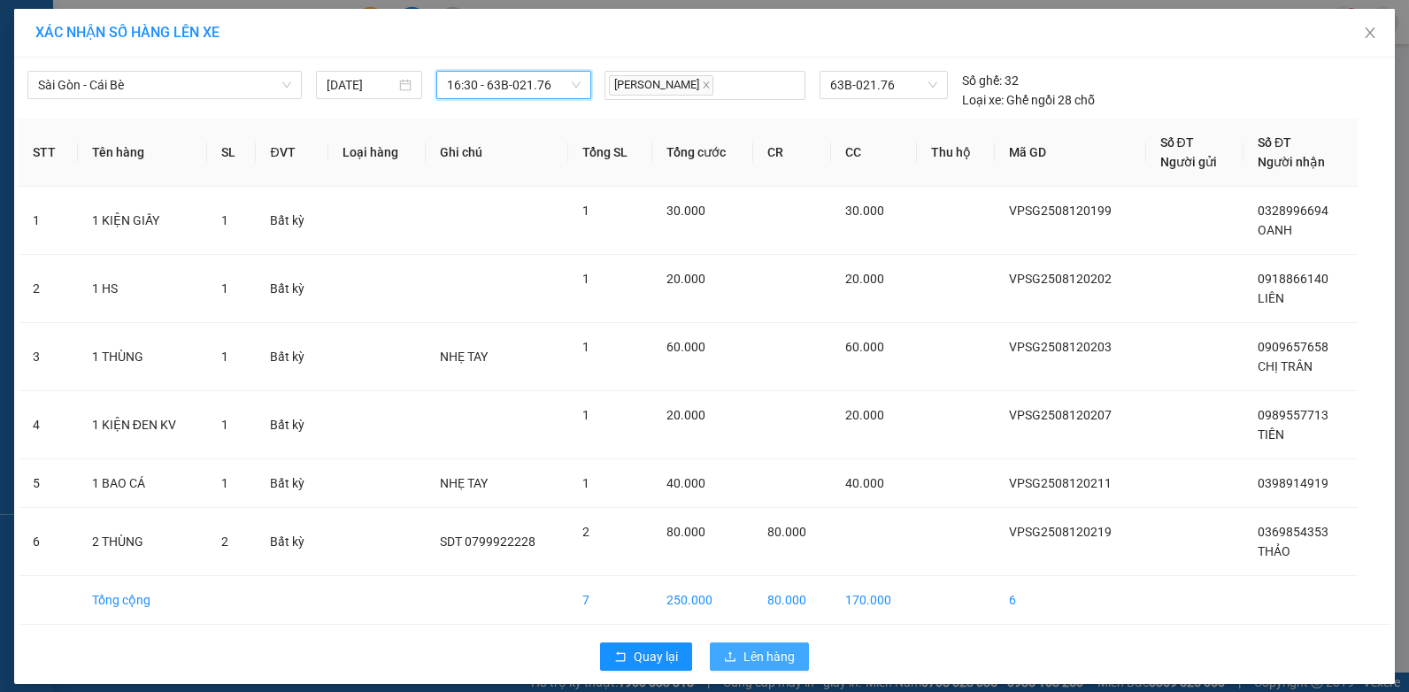 The height and width of the screenshot is (692, 1409). What do you see at coordinates (48, 483) in the screenshot?
I see `td: 5` at bounding box center [48, 483].